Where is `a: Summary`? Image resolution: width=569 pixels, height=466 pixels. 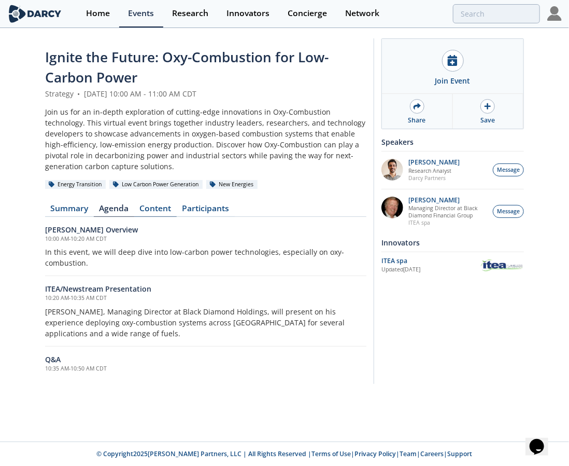
a: Summary is located at coordinates (69, 210).